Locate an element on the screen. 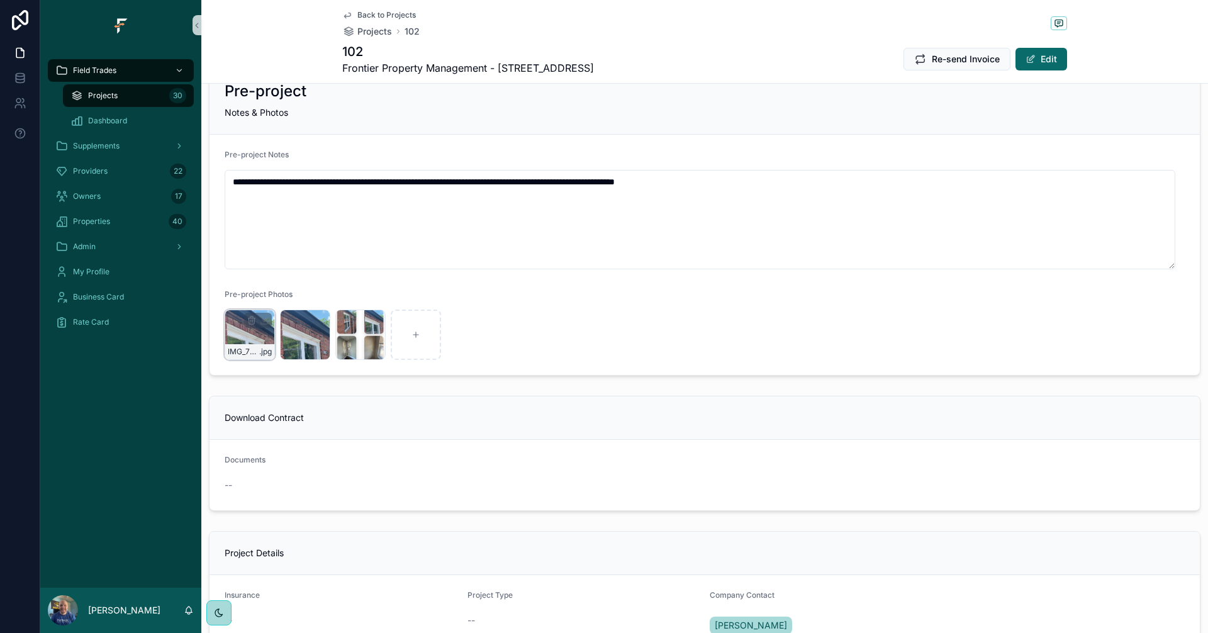 Image resolution: width=1208 pixels, height=633 pixels. span: 102 is located at coordinates (412, 31).